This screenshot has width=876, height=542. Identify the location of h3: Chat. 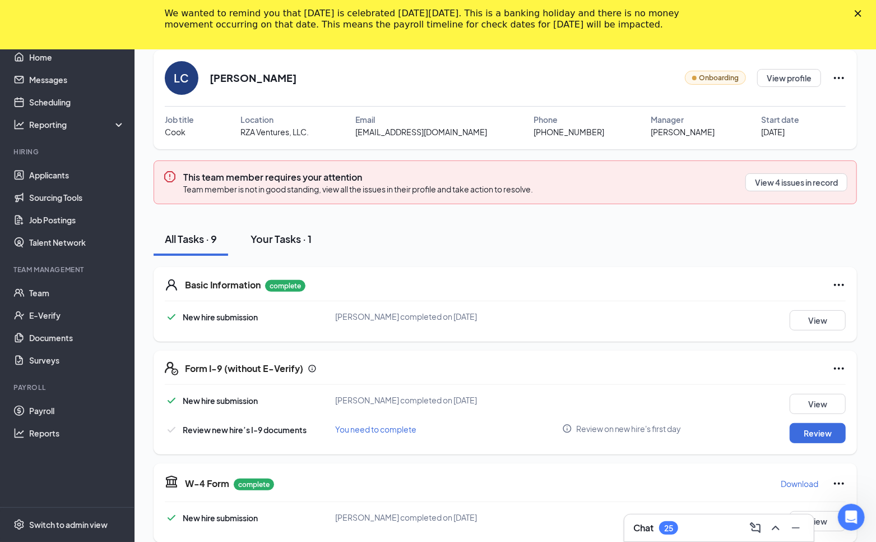
(644, 528).